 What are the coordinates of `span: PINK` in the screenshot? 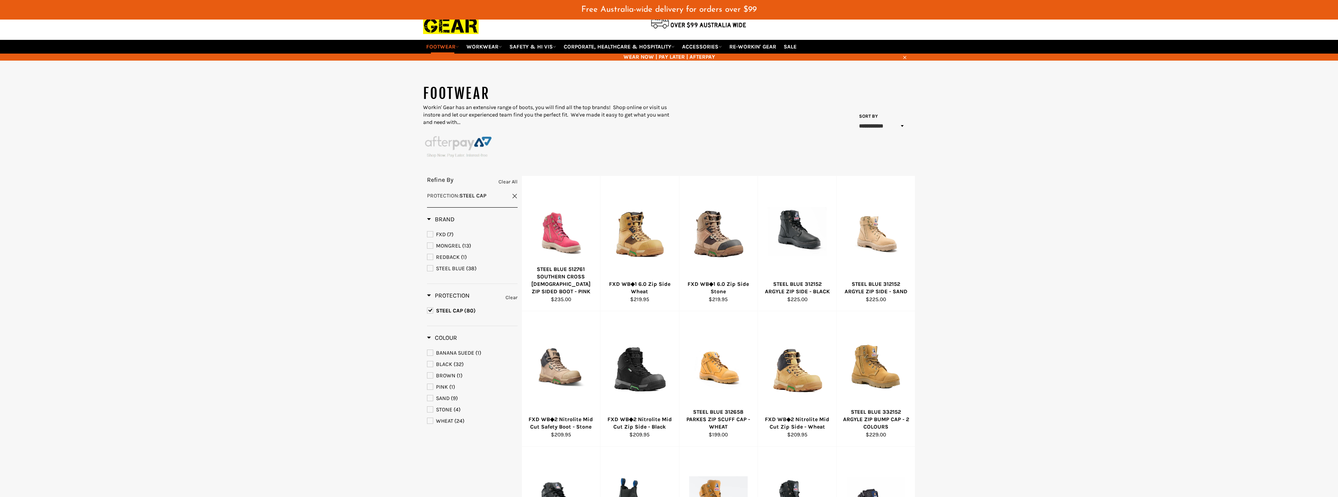 It's located at (442, 386).